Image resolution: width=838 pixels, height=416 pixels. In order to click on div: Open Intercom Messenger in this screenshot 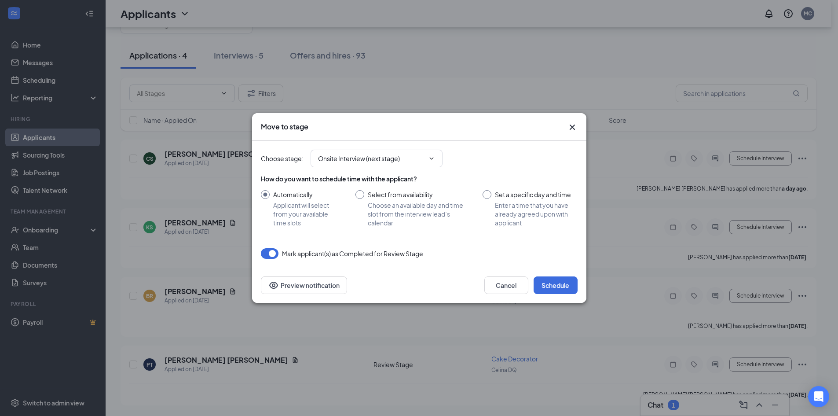, I will do `click(819, 397)`.